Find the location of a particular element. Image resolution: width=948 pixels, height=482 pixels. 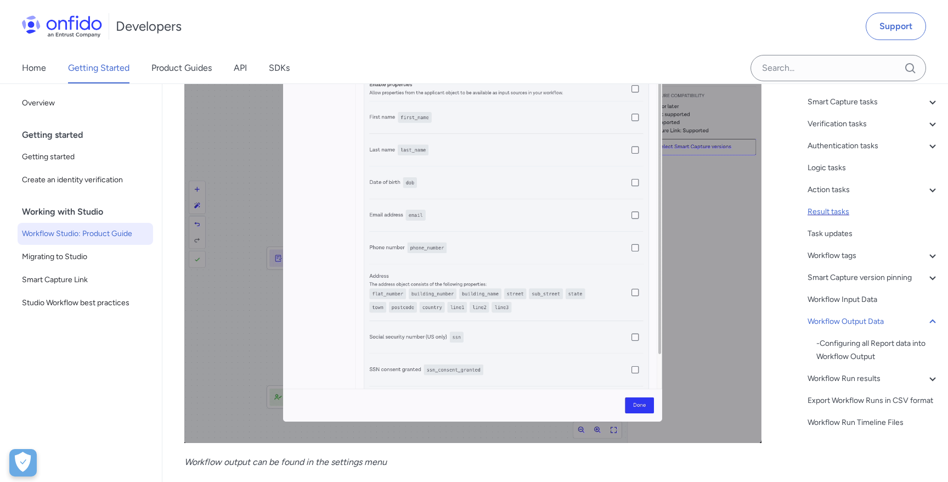

a: Workflow Run results is located at coordinates (873, 378).